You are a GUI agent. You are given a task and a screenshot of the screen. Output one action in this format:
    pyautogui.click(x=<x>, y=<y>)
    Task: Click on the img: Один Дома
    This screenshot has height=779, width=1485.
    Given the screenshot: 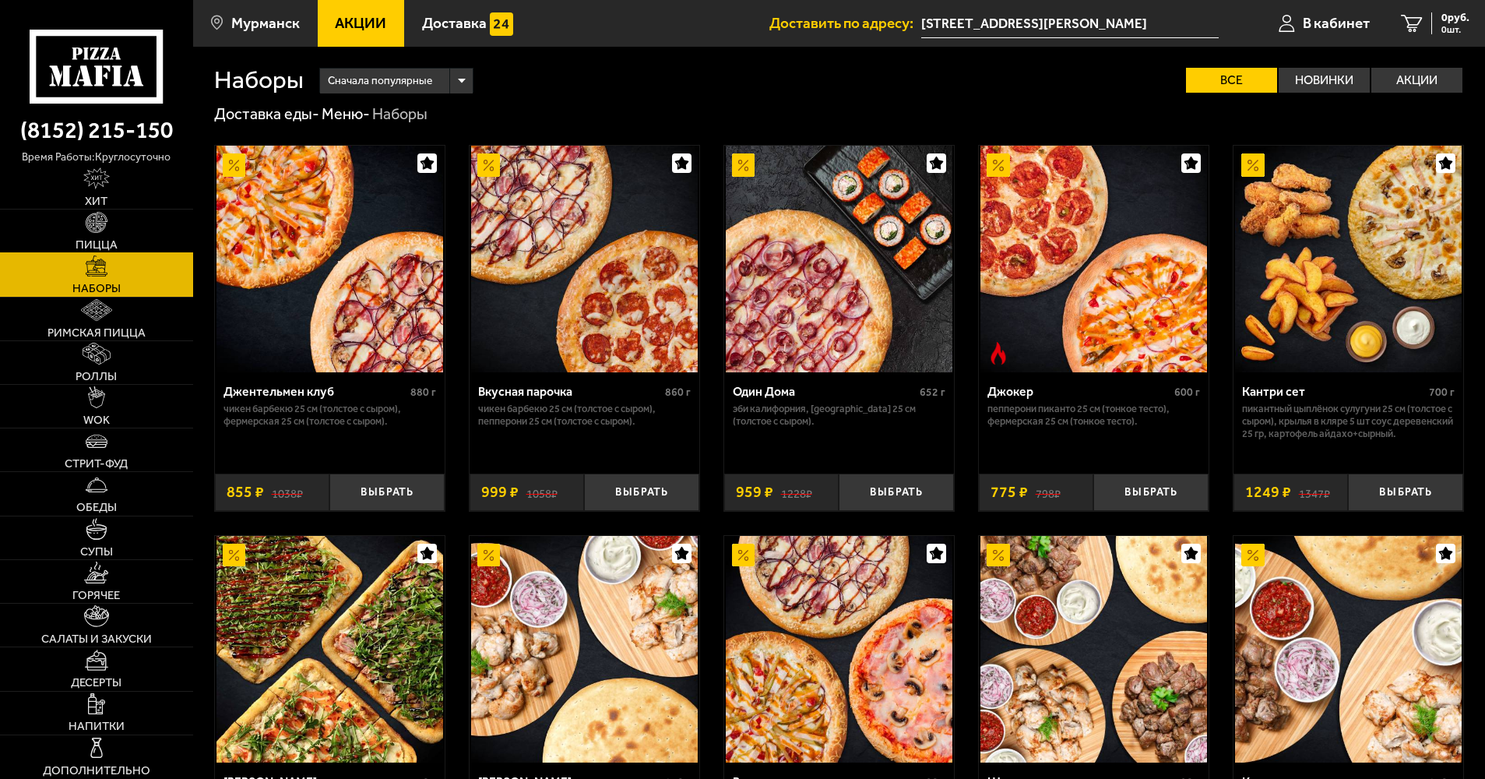 What is the action you would take?
    pyautogui.click(x=839, y=259)
    